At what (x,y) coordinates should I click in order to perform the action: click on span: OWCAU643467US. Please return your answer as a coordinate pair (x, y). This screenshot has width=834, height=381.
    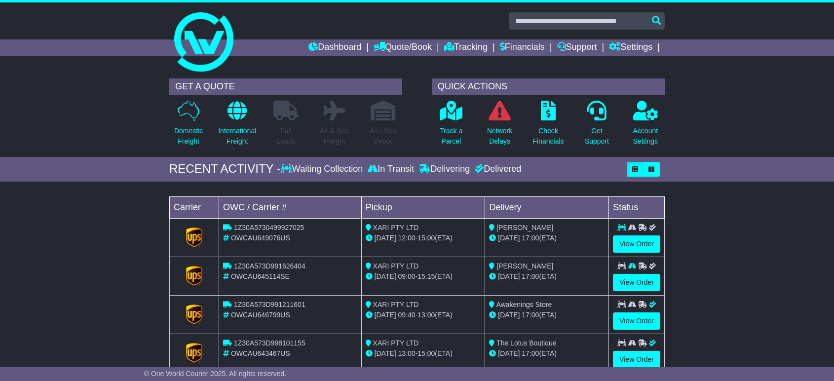
    Looking at the image, I should click on (261, 353).